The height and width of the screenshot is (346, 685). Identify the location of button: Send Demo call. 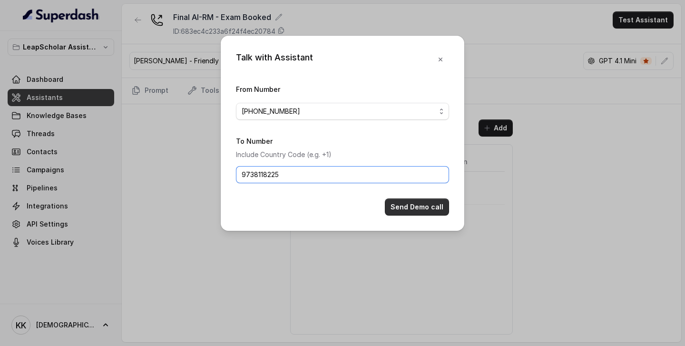
(417, 207).